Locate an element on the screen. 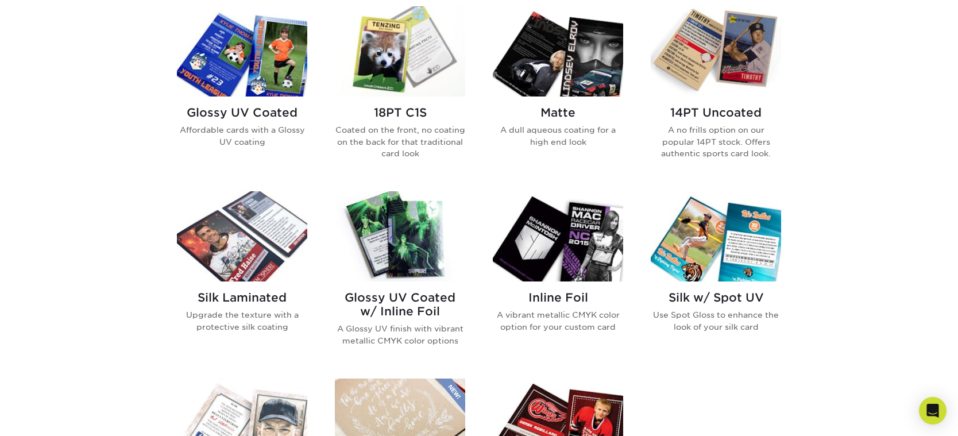 The width and height of the screenshot is (958, 436). h2: Matte is located at coordinates (557, 113).